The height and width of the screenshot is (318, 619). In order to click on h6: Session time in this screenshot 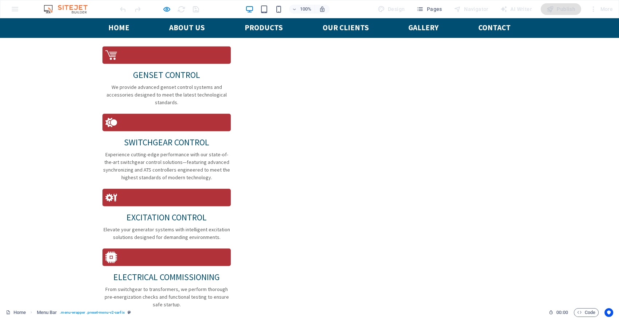, I will do `click(558, 313)`.